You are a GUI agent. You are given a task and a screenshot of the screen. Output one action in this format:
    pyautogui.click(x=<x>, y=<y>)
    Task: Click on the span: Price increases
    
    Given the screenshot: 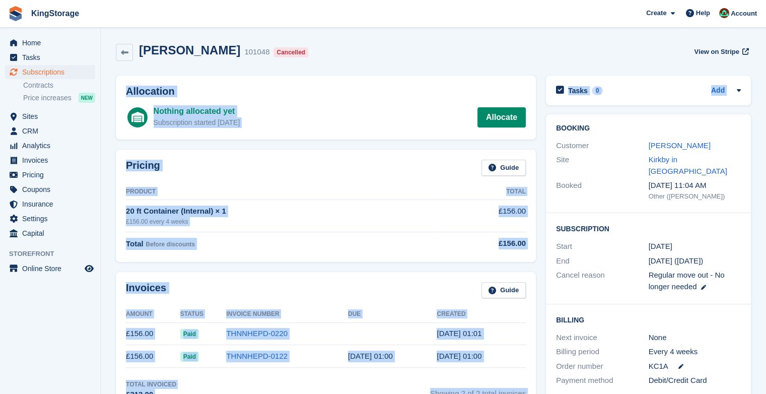 What is the action you would take?
    pyautogui.click(x=47, y=98)
    